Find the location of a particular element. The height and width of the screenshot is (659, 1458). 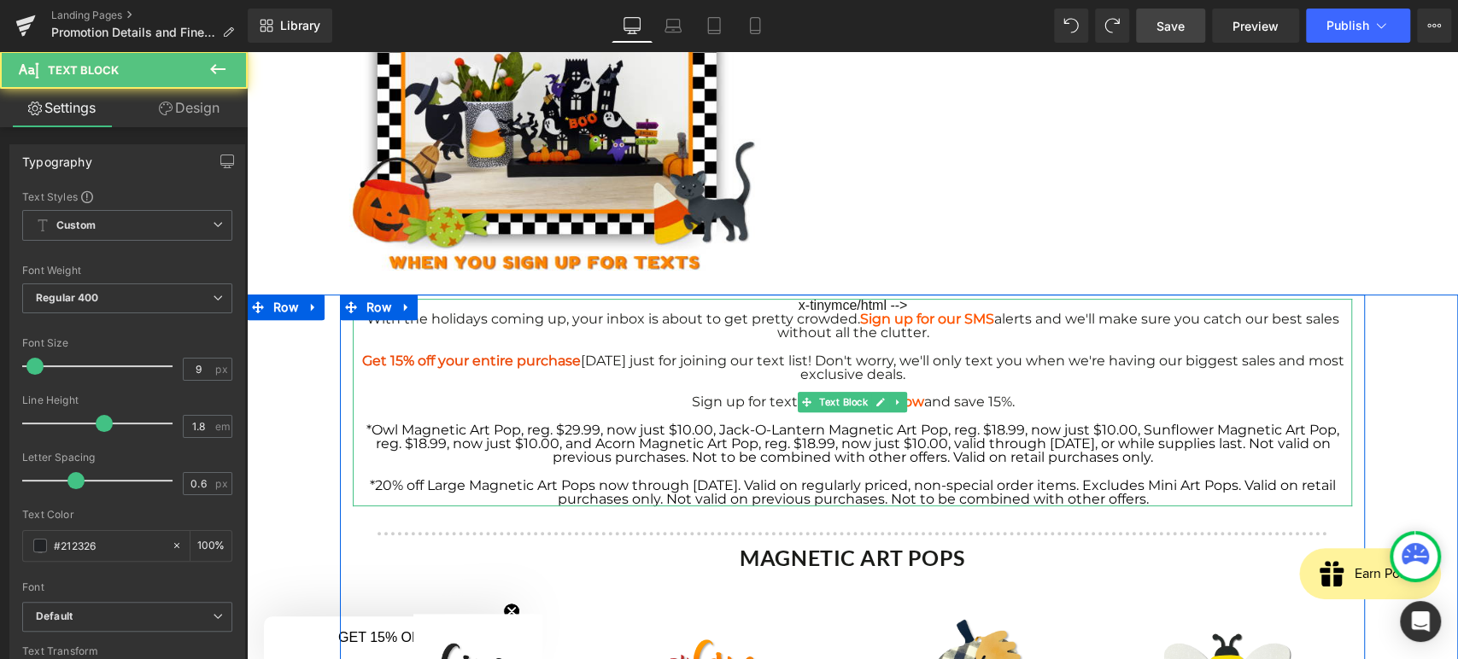

div: x-tinymce/html --> is located at coordinates (606, 303).